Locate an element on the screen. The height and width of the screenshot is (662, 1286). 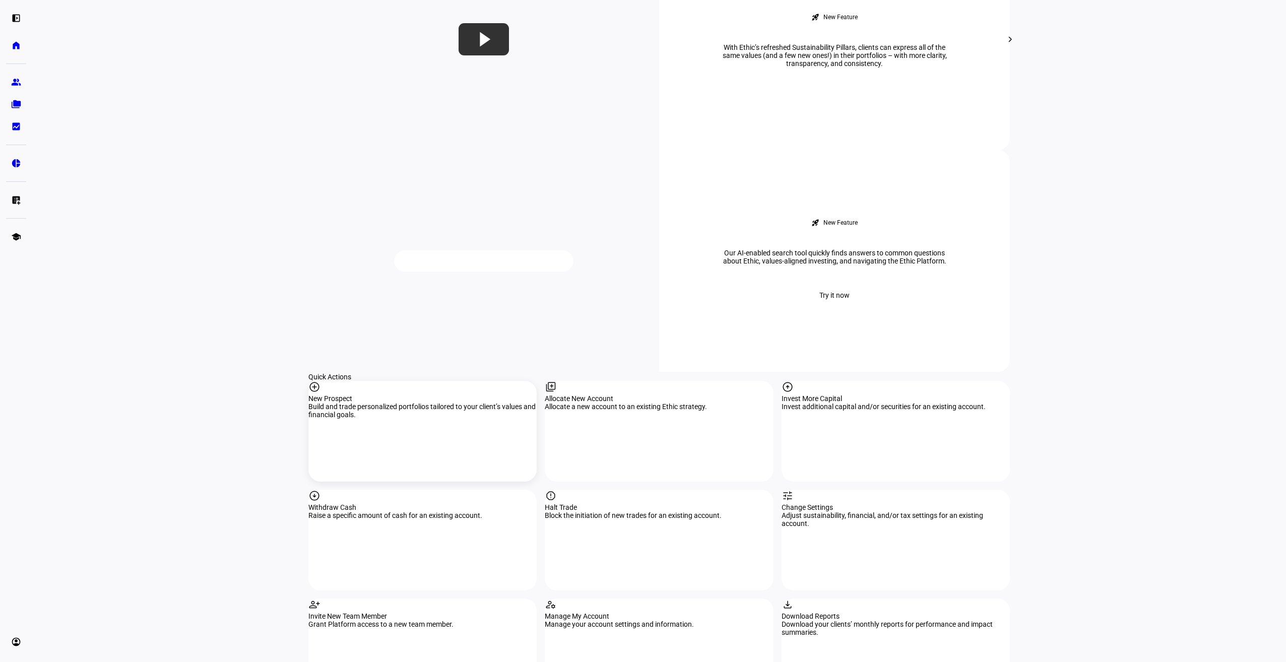
a: pie_chart is located at coordinates (16, 163).